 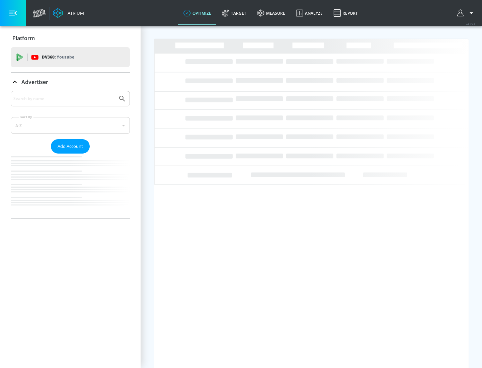 What do you see at coordinates (70, 146) in the screenshot?
I see `span: Add Account` at bounding box center [70, 146].